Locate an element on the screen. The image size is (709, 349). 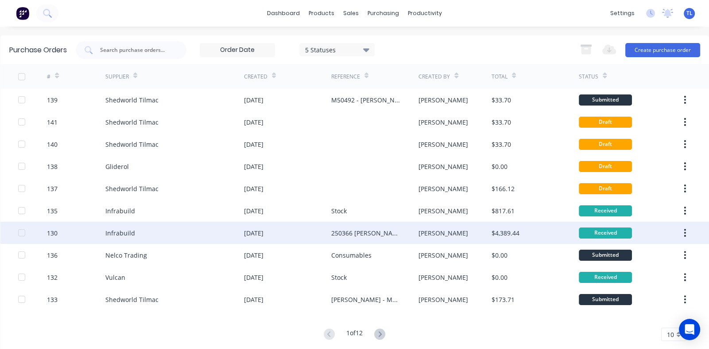
div: products is located at coordinates (322, 13).